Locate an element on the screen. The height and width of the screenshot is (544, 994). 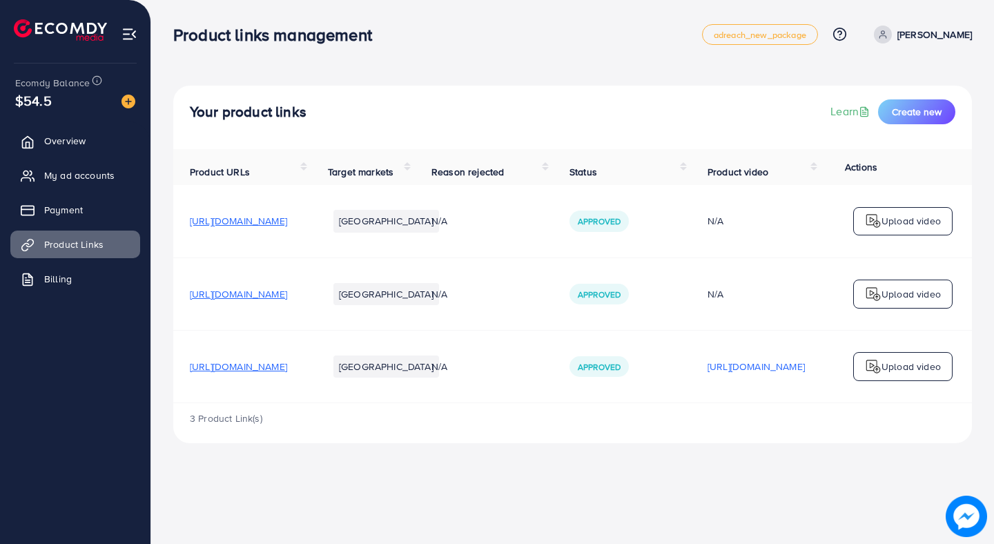
a: adreach_new_package is located at coordinates (760, 35).